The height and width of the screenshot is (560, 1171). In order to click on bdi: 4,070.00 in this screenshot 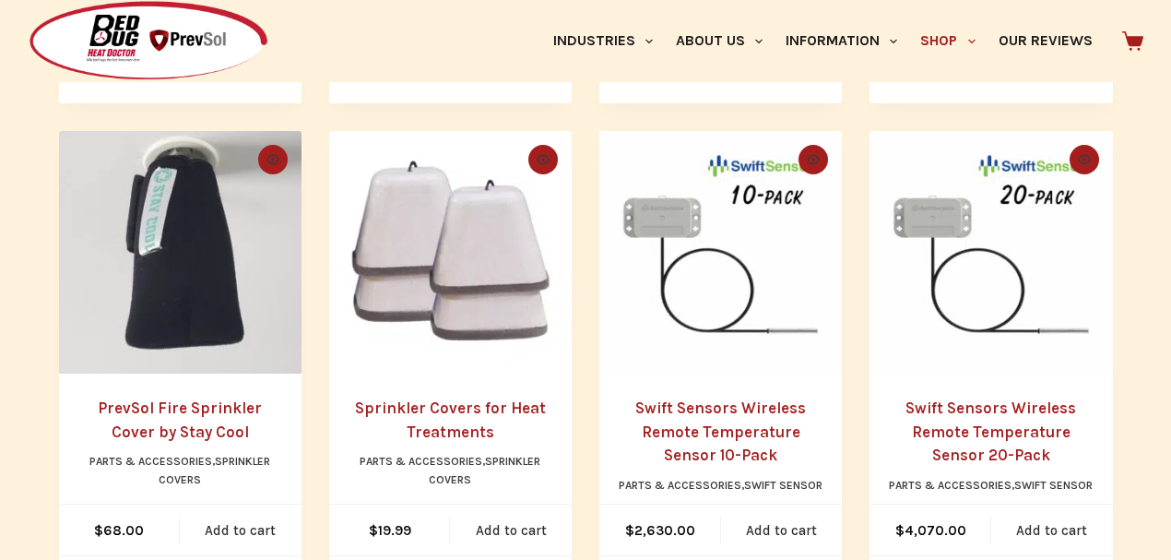, I will do `click(930, 530)`.